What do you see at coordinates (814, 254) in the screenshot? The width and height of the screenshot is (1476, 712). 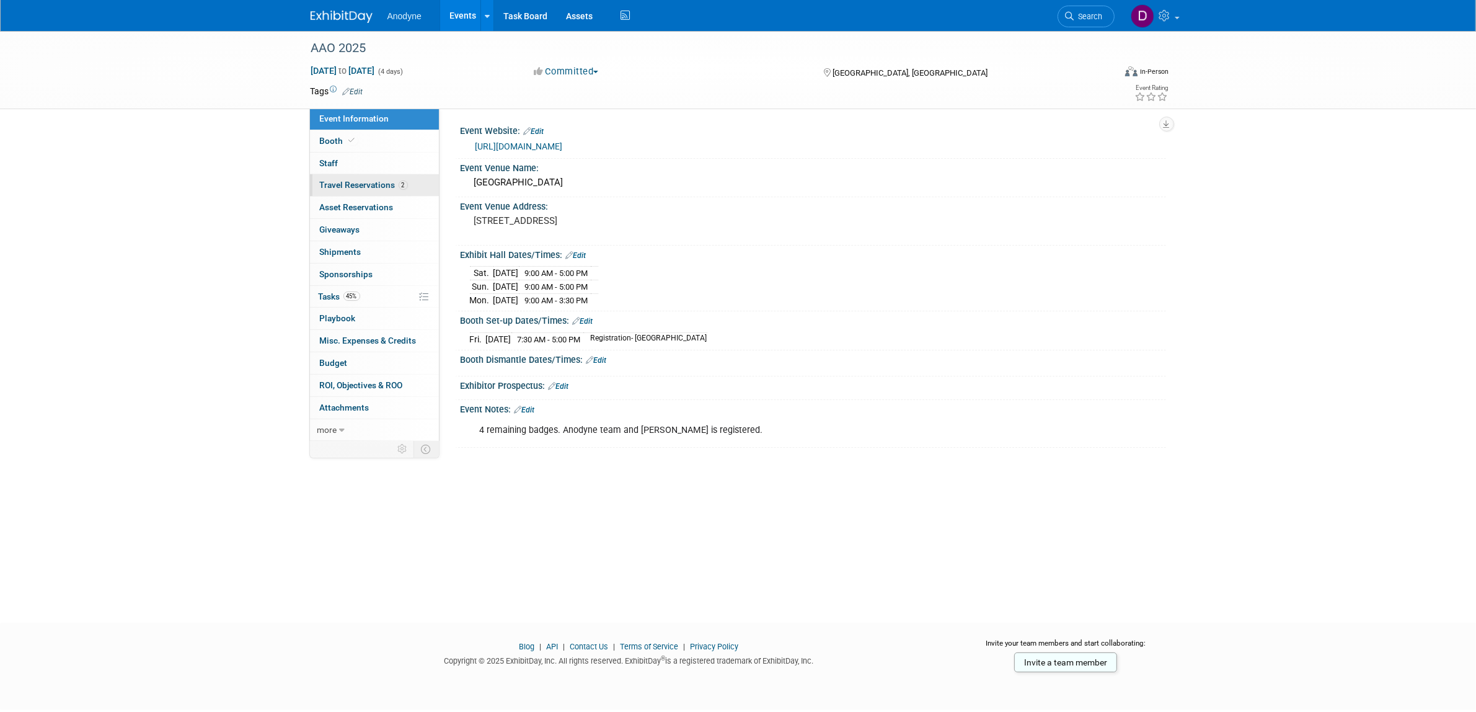 I see `div: Exhibit Hall Dates/Times:` at bounding box center [814, 254].